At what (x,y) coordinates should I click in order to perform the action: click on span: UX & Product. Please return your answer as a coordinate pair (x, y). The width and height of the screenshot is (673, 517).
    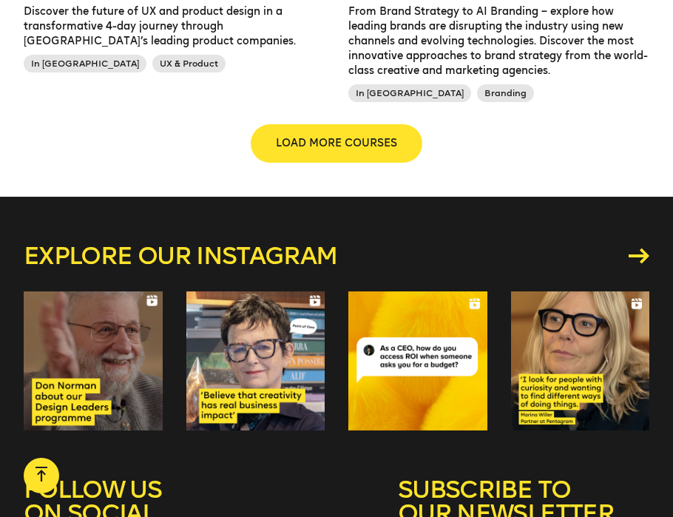
    Looking at the image, I should click on (189, 64).